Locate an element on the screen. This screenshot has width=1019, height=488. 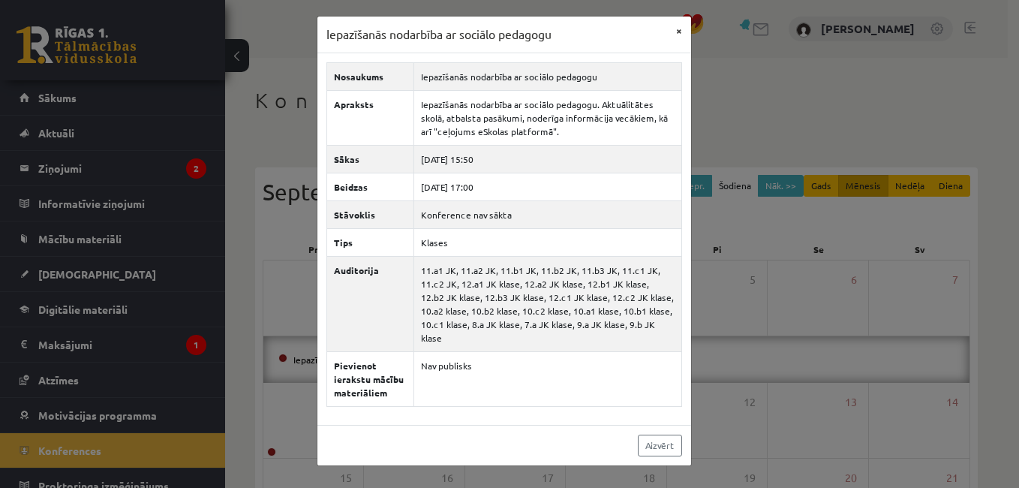
th: Auditorija is located at coordinates (370, 303).